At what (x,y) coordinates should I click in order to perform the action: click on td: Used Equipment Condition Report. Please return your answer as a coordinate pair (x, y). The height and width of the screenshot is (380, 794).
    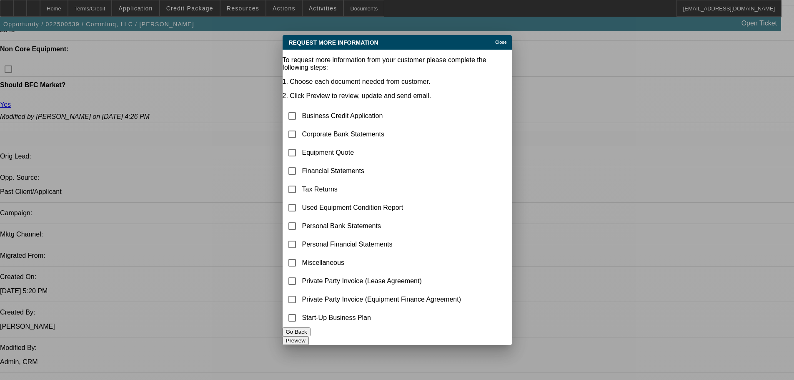
    Looking at the image, I should click on (382, 208).